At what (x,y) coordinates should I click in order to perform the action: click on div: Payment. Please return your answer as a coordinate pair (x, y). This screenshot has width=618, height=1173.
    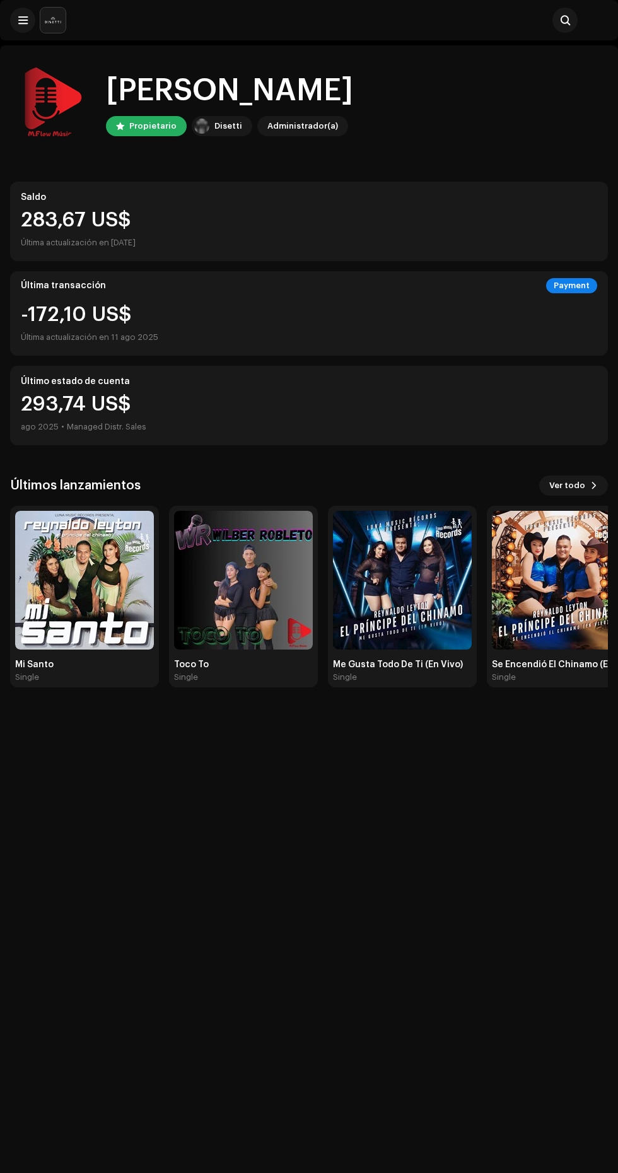
    Looking at the image, I should click on (571, 286).